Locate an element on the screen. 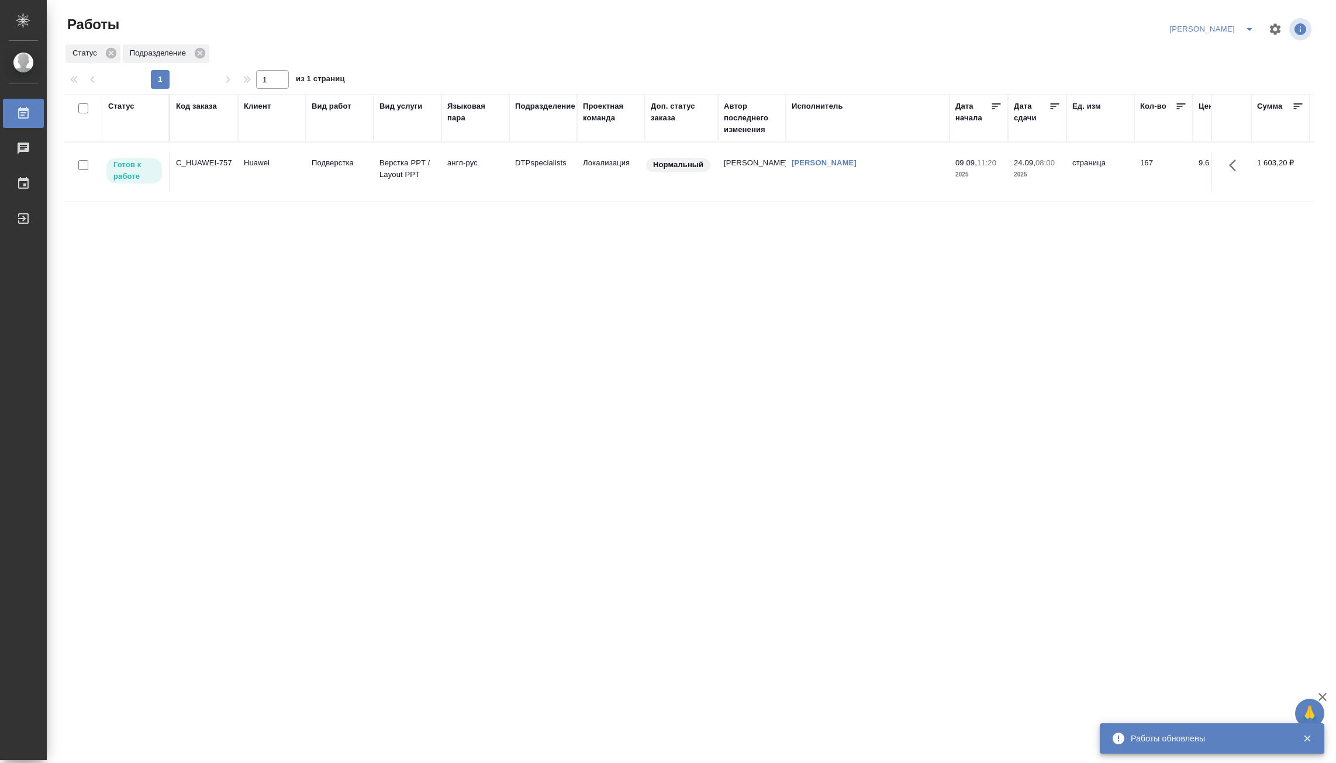  div: Исполнитель может приступить к работе is located at coordinates (134, 171).